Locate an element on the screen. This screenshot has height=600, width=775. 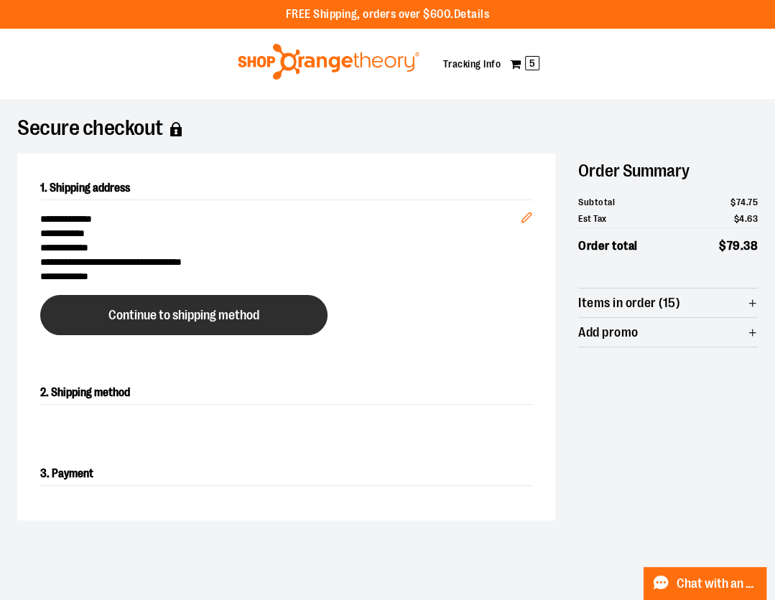
h1: Secure checkout is located at coordinates (387, 129).